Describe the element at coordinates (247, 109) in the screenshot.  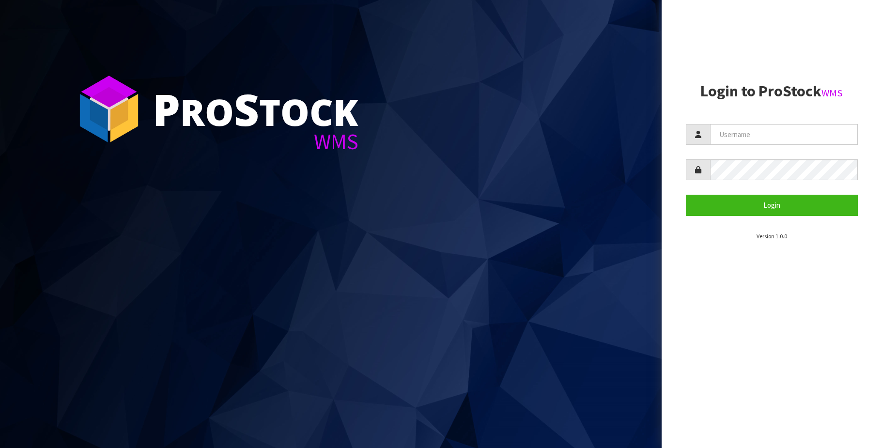
I see `span: S` at that location.